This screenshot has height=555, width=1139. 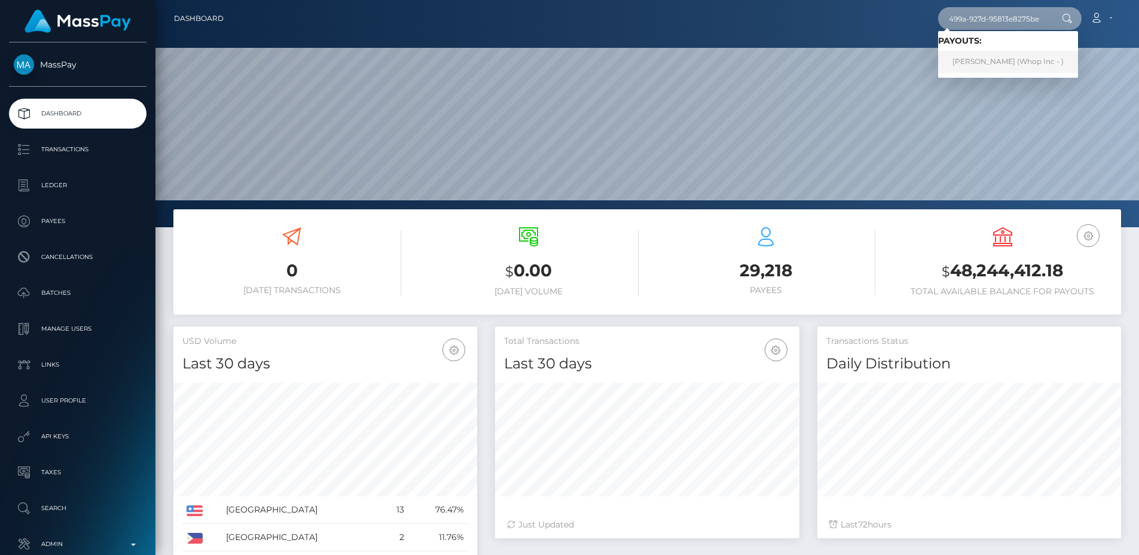 I want to click on td: 2, so click(x=395, y=537).